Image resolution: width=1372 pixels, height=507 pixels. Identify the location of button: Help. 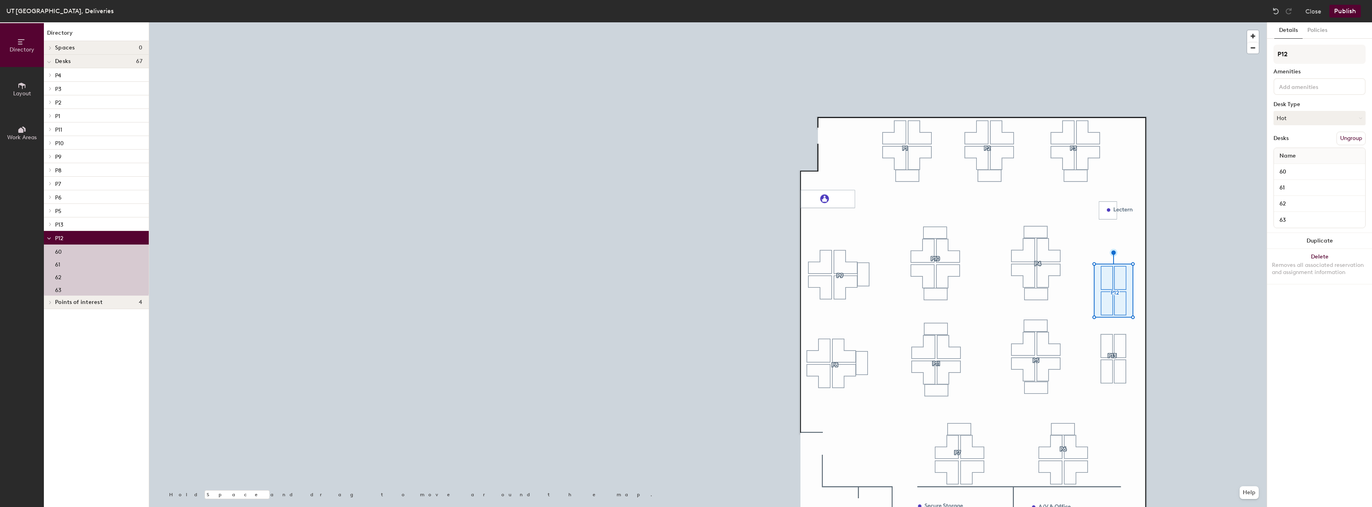
(1249, 492).